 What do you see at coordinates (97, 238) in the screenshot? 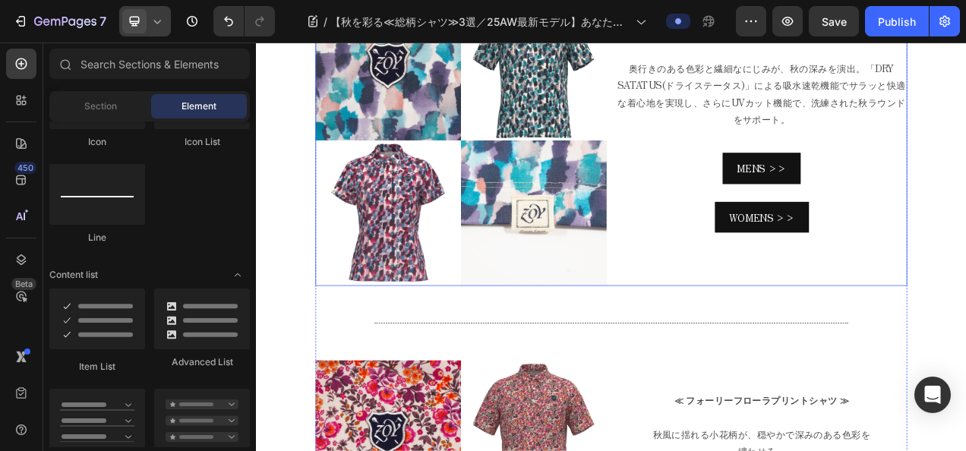
I see `div: Line` at bounding box center [97, 238].